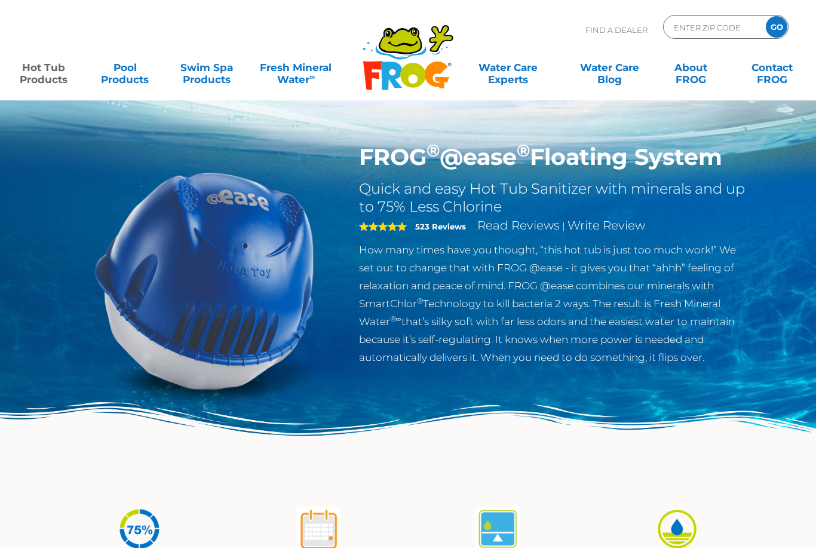 Image resolution: width=816 pixels, height=548 pixels. What do you see at coordinates (691, 67) in the screenshot?
I see `a: AboutFROG` at bounding box center [691, 67].